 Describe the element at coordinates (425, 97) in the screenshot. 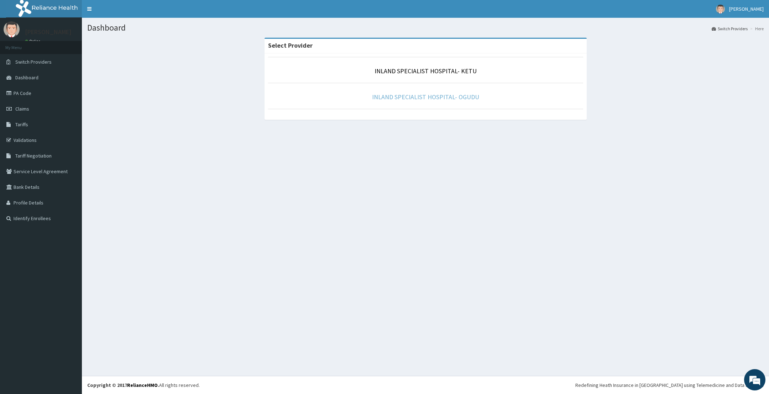

I see `a: INLAND SPECIALIST HOSPITAL- OGUDU` at that location.